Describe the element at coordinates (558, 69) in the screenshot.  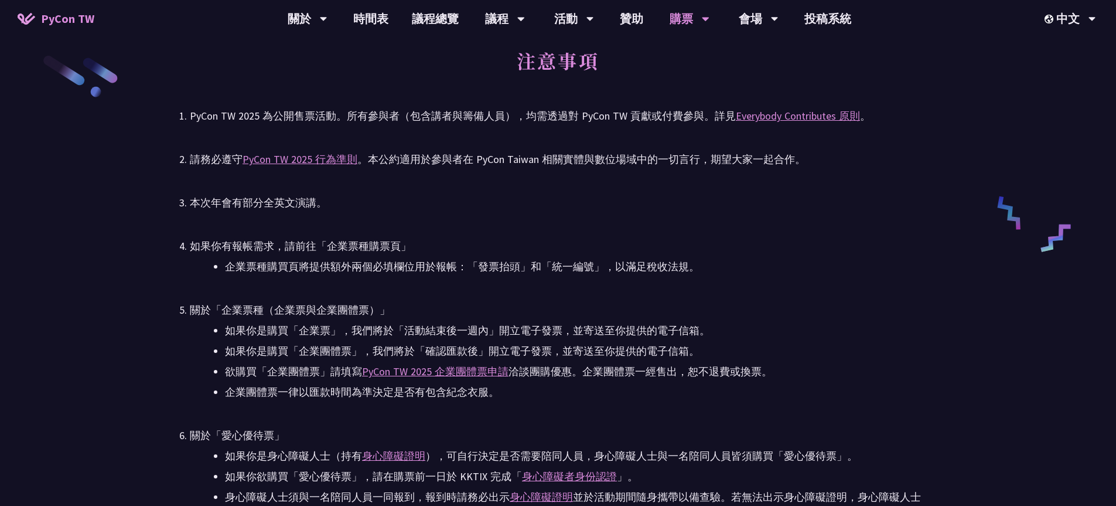
I see `h2: 注意事項` at that location.